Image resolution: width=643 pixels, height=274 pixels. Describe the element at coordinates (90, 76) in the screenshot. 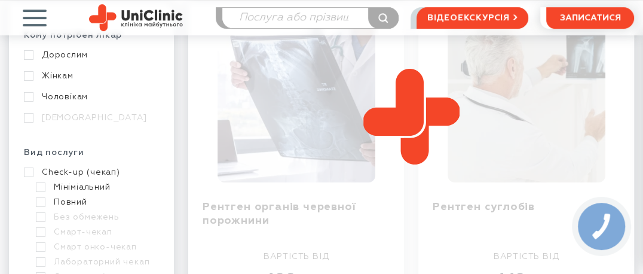

I see `a: Жінкам` at that location.